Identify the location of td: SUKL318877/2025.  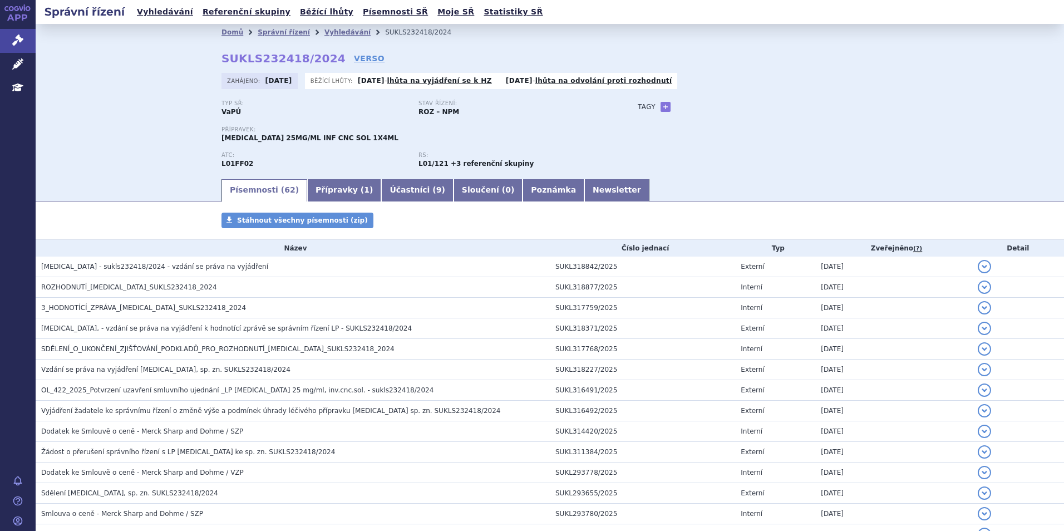
(642, 287).